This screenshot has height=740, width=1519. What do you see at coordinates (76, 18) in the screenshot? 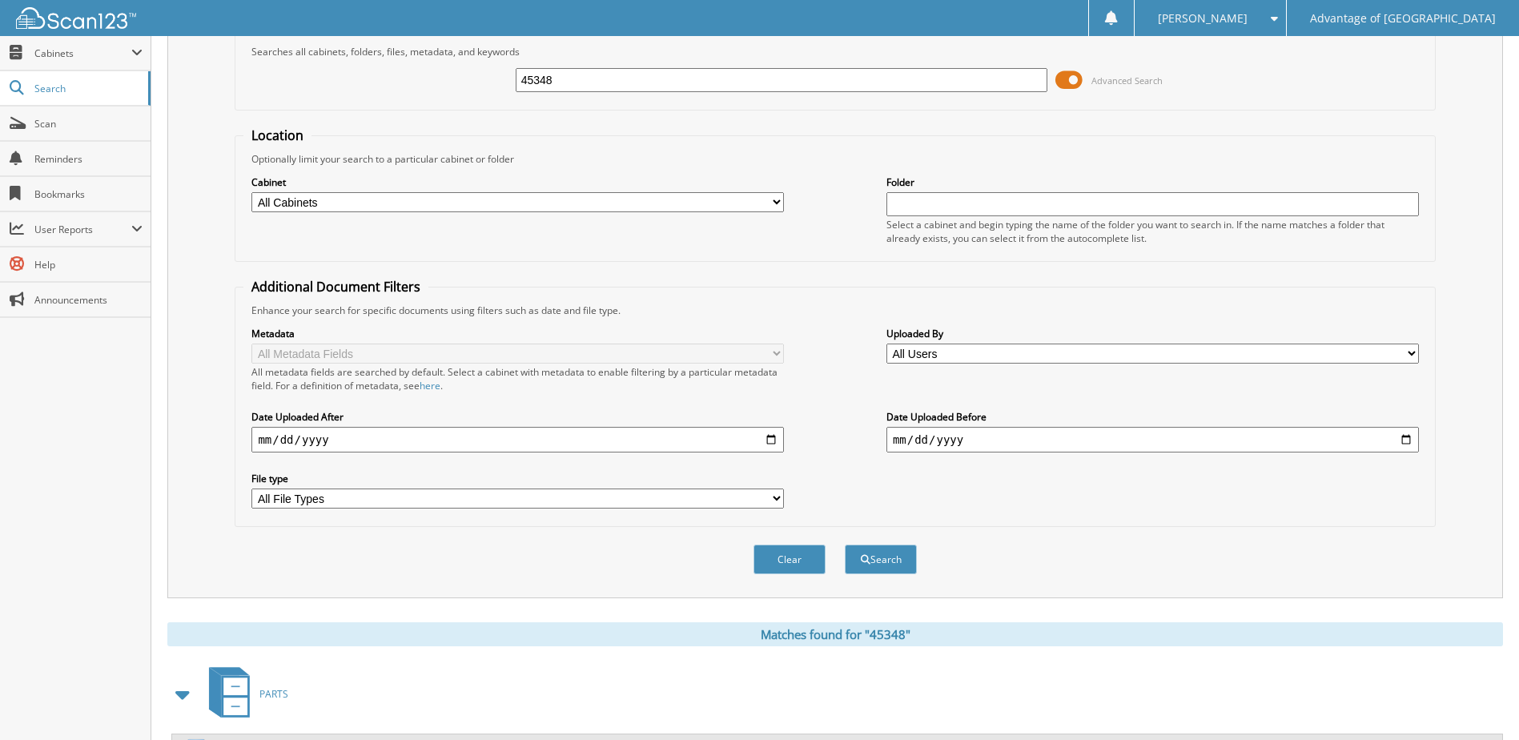
I see `img: scan123-logo-white.svg` at bounding box center [76, 18].